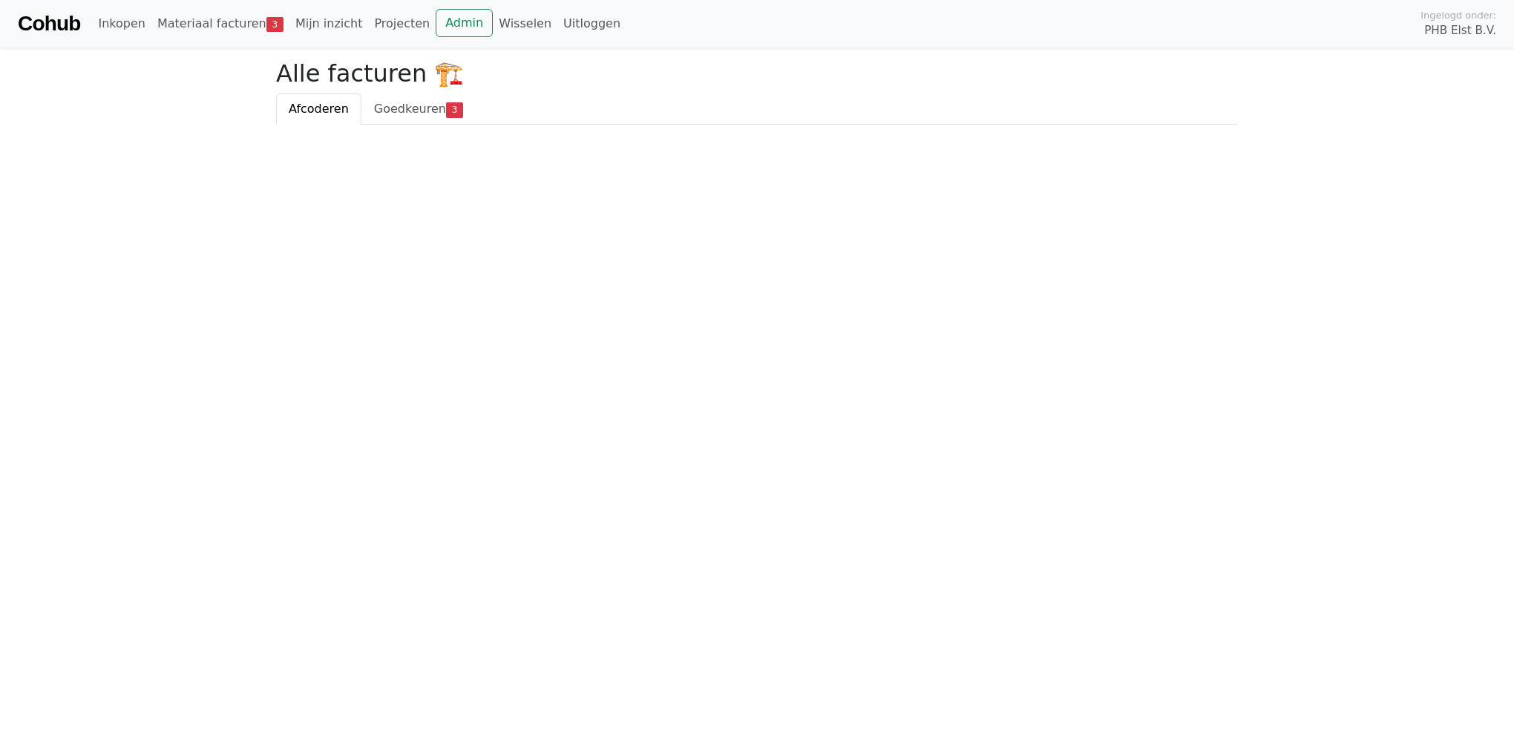  I want to click on a: Mijn inzicht, so click(329, 24).